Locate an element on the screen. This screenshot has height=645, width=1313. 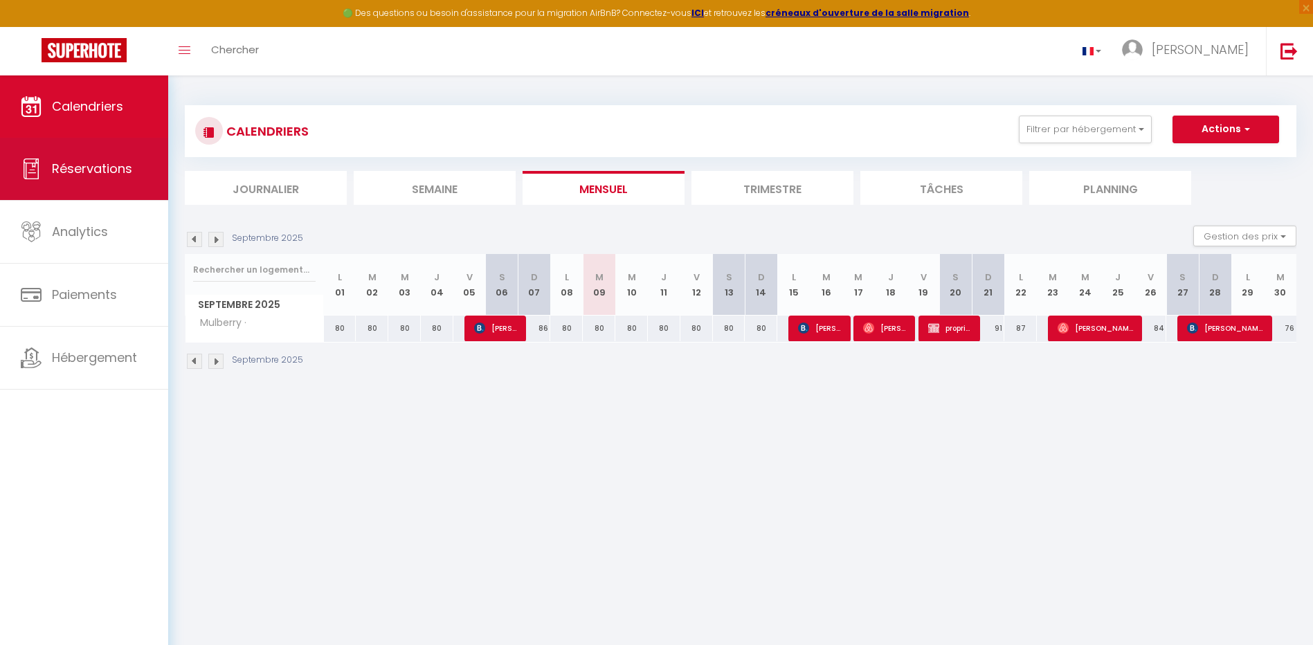
th: 11 is located at coordinates (664, 284).